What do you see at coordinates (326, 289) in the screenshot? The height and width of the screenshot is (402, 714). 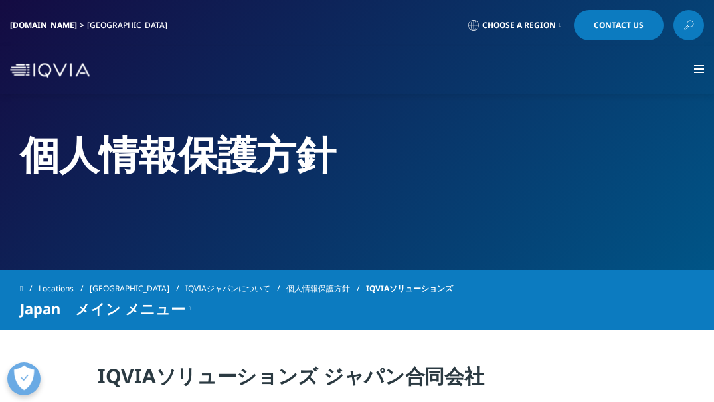 I see `a: 個人情報保護方針` at bounding box center [326, 289].